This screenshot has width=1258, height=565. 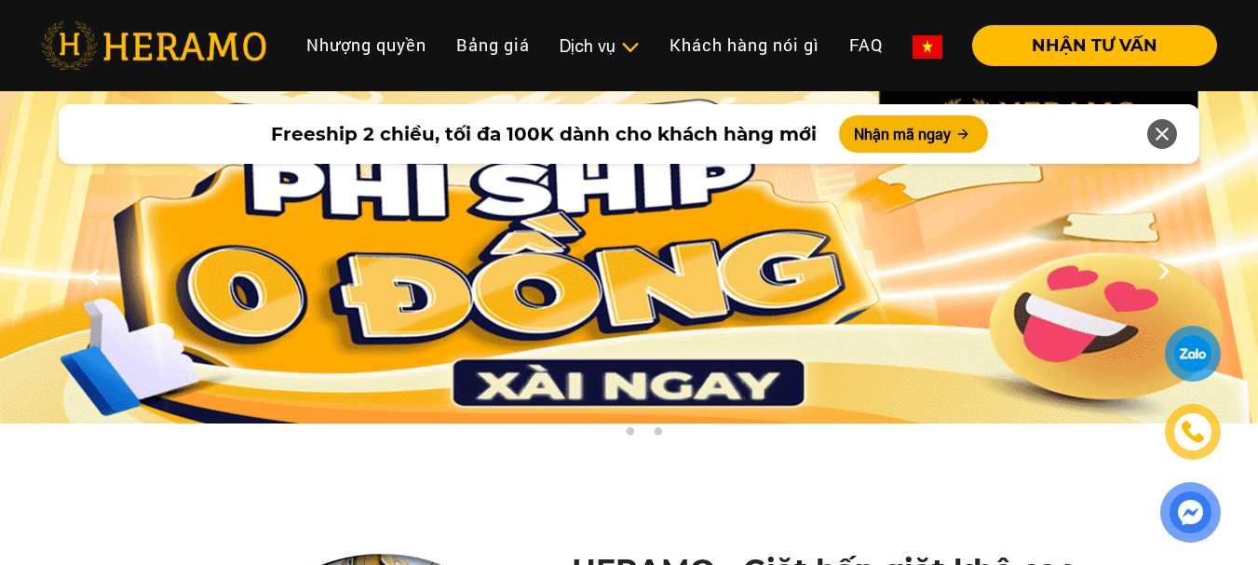 What do you see at coordinates (629, 47) in the screenshot?
I see `img: subToggleIcon` at bounding box center [629, 47].